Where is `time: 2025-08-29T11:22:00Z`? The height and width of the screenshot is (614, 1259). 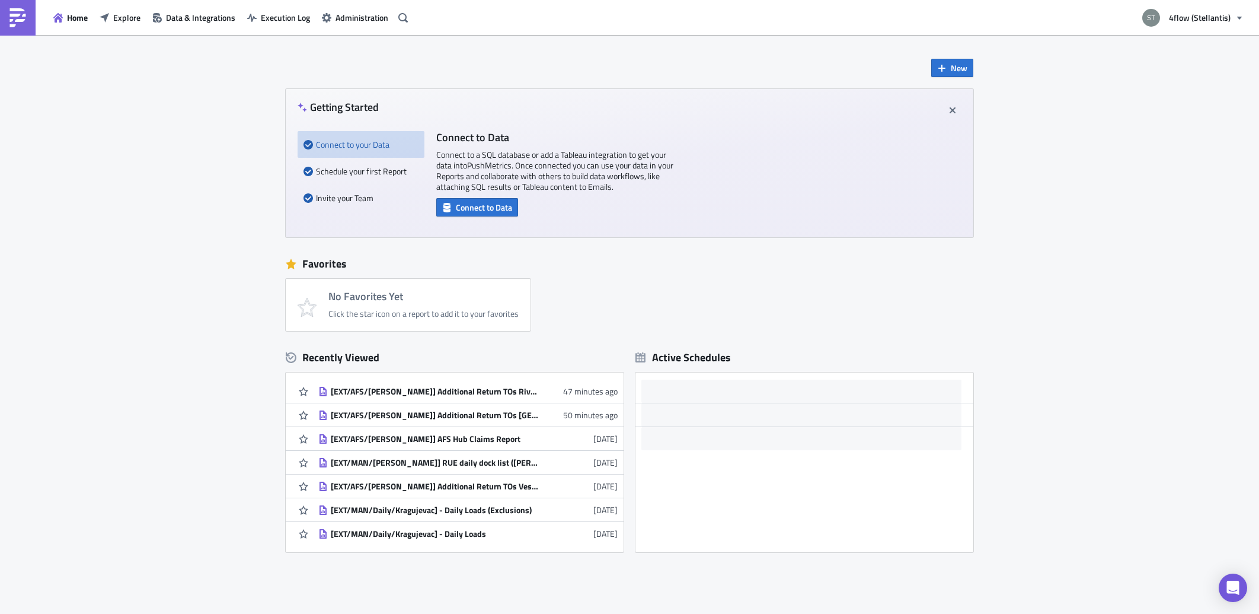
time: 2025-08-29T11:22:00Z is located at coordinates (605, 438).